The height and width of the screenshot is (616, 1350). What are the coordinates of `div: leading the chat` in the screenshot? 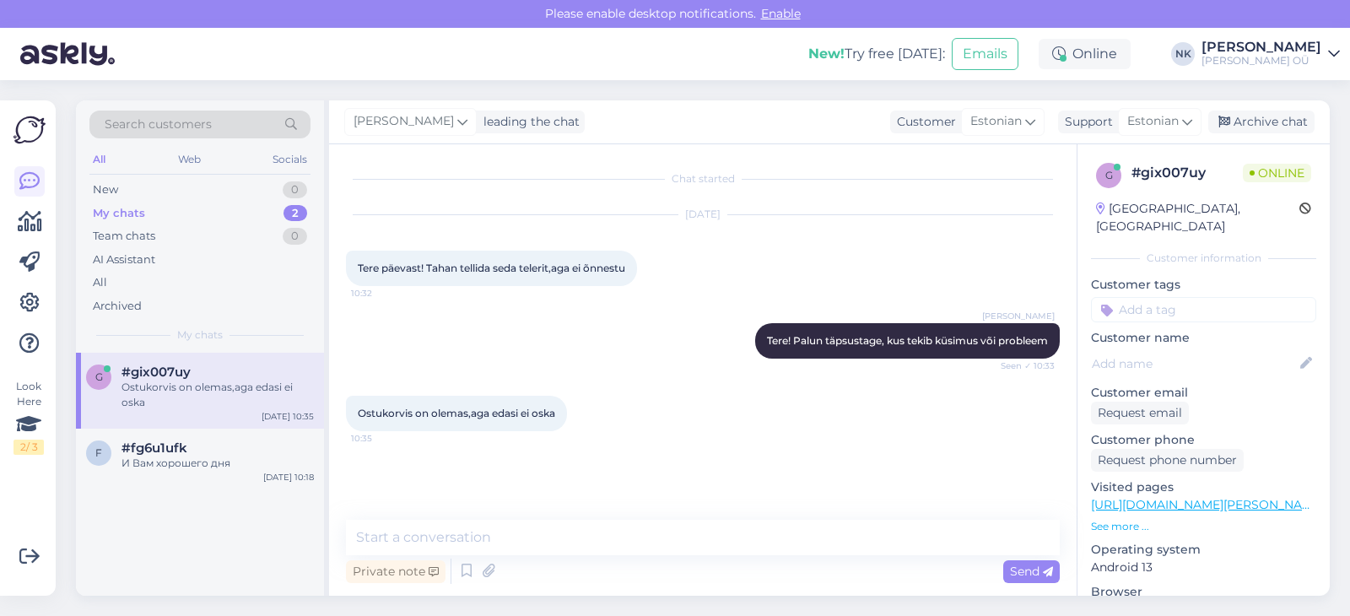 It's located at (528, 122).